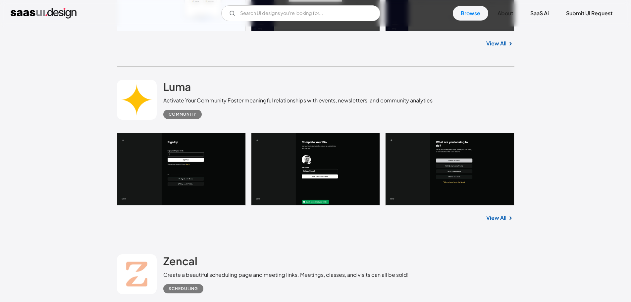 Image resolution: width=631 pixels, height=302 pixels. I want to click on h2: Zencal, so click(180, 261).